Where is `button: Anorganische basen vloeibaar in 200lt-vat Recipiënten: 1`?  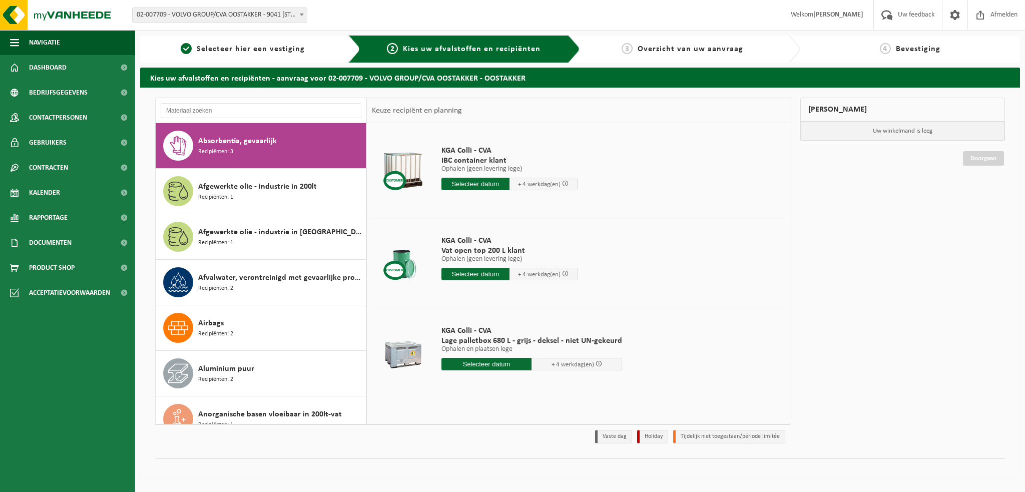
button: Anorganische basen vloeibaar in 200lt-vat Recipiënten: 1 is located at coordinates (261, 419).